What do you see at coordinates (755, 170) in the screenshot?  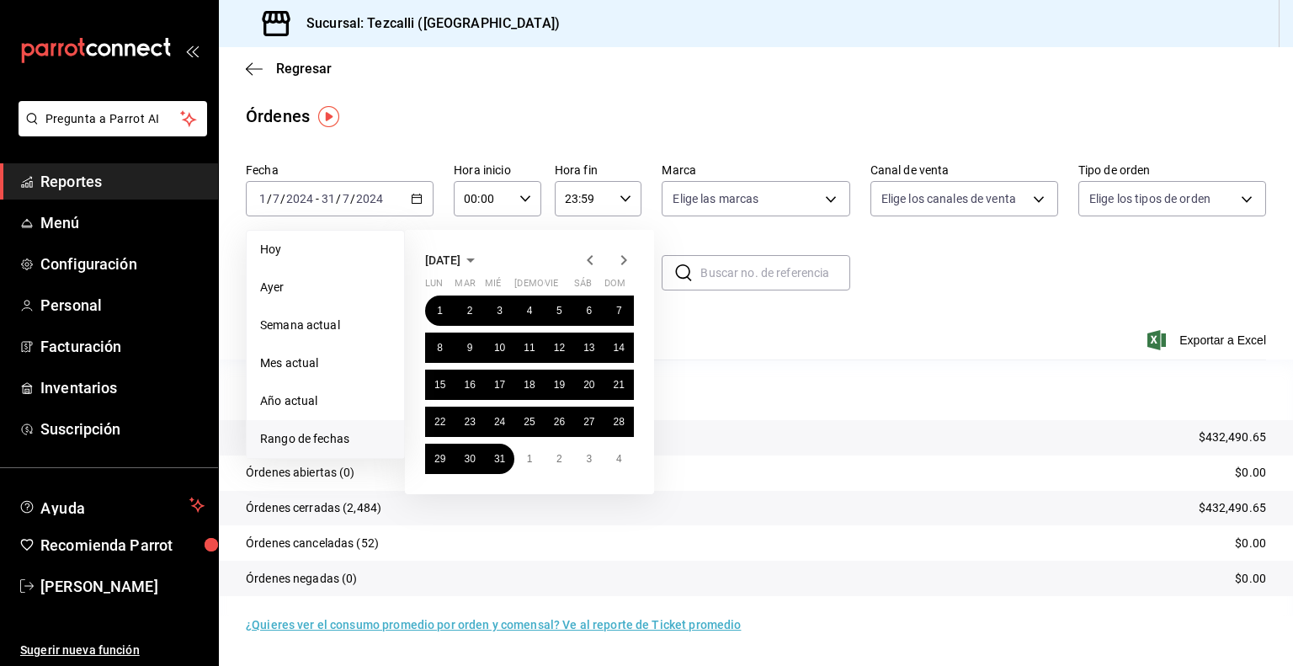 I see `label: Marca` at bounding box center [755, 170].